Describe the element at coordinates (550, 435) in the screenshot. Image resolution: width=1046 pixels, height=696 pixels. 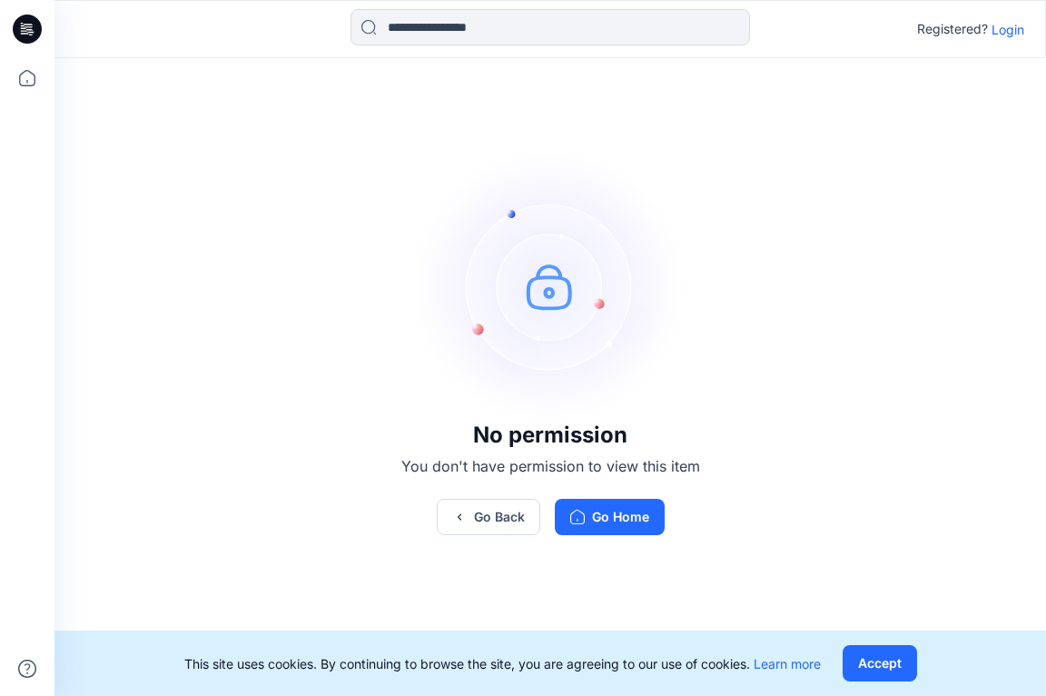
I see `h3: No permission` at that location.